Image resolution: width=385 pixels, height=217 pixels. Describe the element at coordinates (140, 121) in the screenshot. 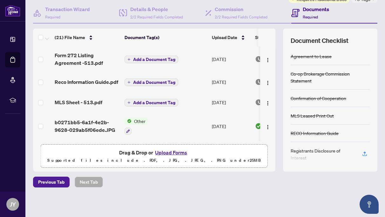

I see `span: Other` at that location.